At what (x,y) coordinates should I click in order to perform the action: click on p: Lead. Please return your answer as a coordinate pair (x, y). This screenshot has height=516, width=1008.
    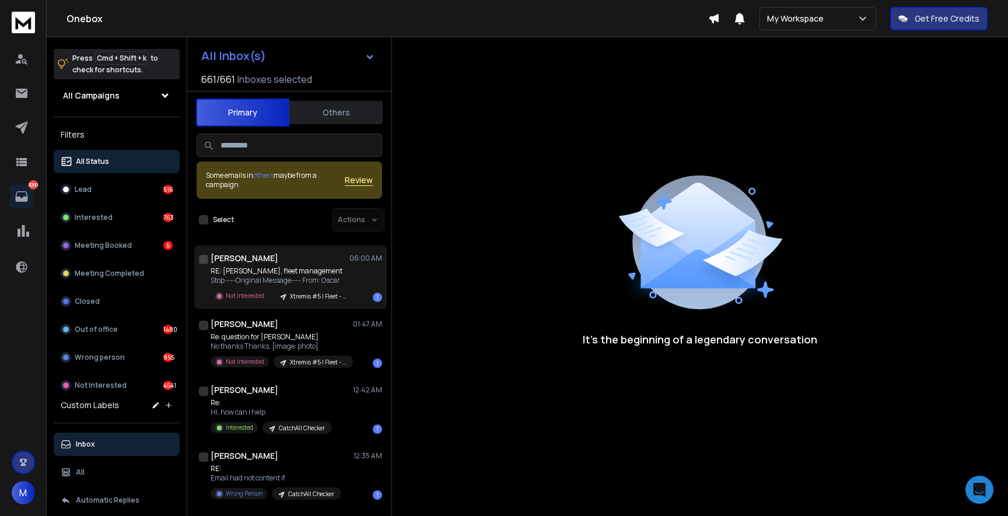
    Looking at the image, I should click on (83, 190).